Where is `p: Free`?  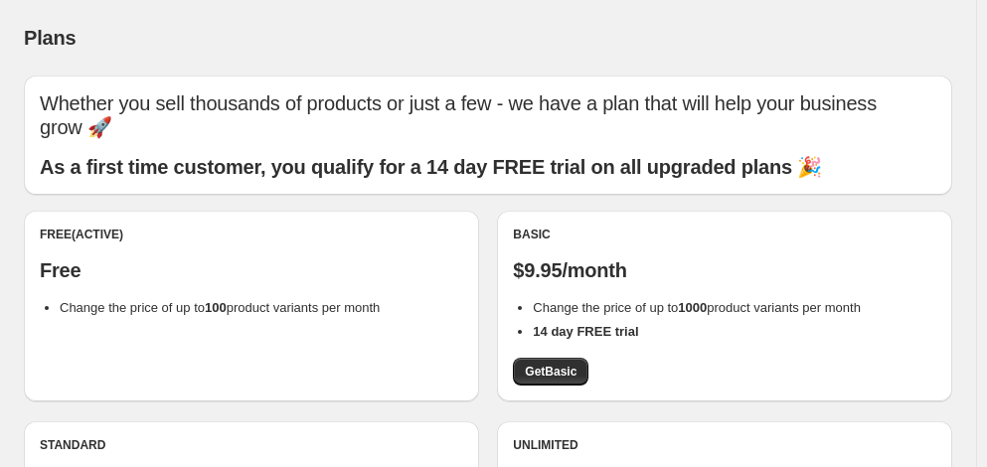
p: Free is located at coordinates (252, 270).